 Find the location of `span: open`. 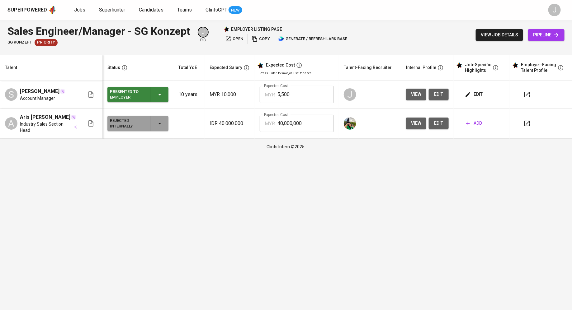

span: open is located at coordinates (234, 39).